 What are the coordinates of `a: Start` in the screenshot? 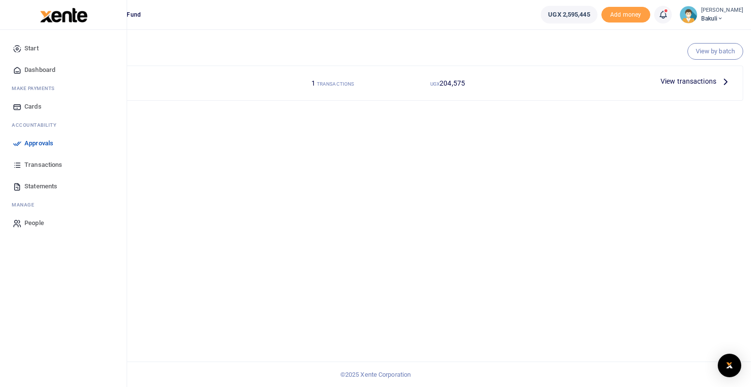 It's located at (63, 48).